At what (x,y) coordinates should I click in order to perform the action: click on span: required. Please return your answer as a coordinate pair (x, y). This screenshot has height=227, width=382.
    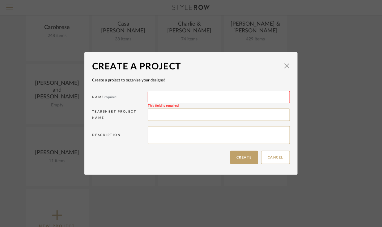
    Looking at the image, I should click on (110, 97).